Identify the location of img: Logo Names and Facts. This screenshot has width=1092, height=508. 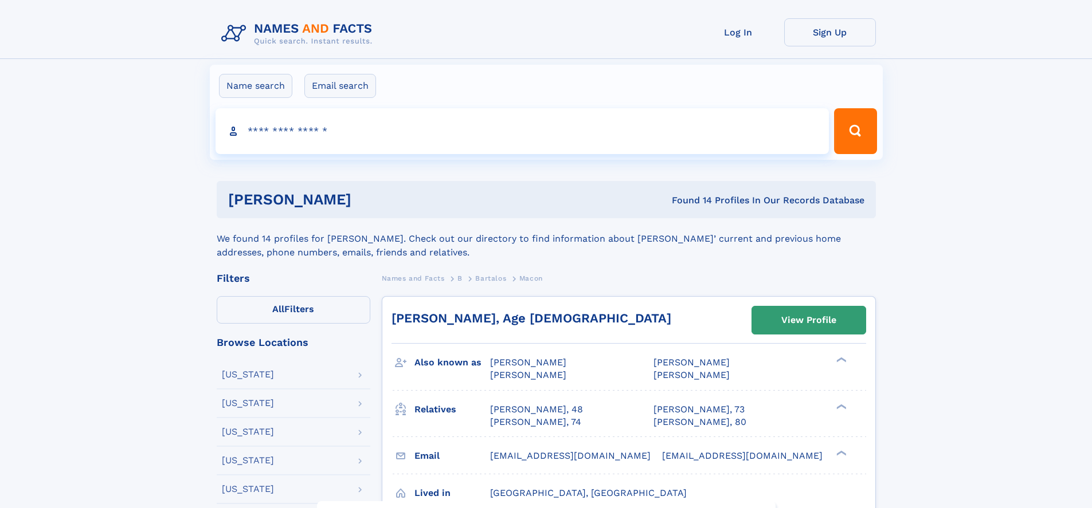
(299, 34).